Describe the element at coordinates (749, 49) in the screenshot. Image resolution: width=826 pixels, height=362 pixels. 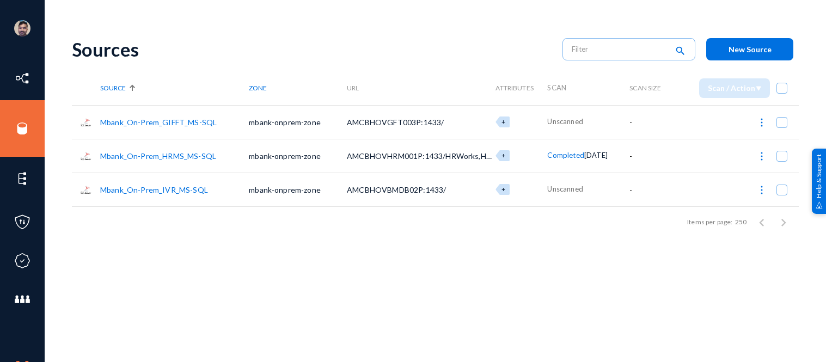
I see `span: New Source` at that location.